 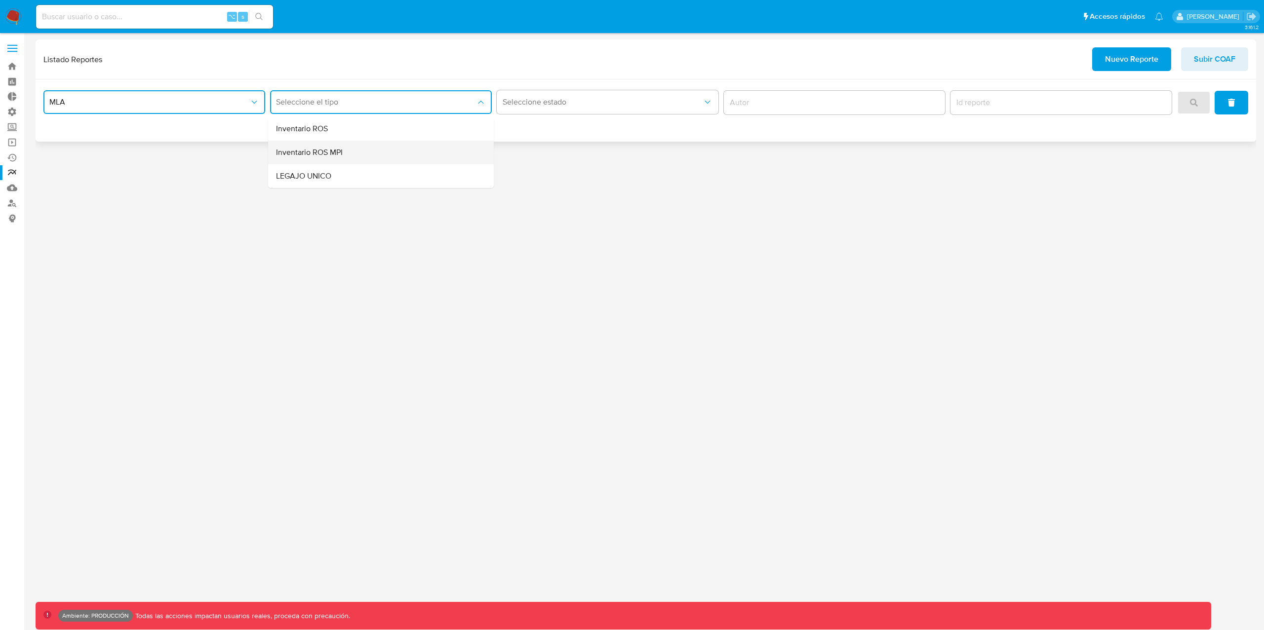 What do you see at coordinates (243, 16) in the screenshot?
I see `span: s` at bounding box center [243, 16].